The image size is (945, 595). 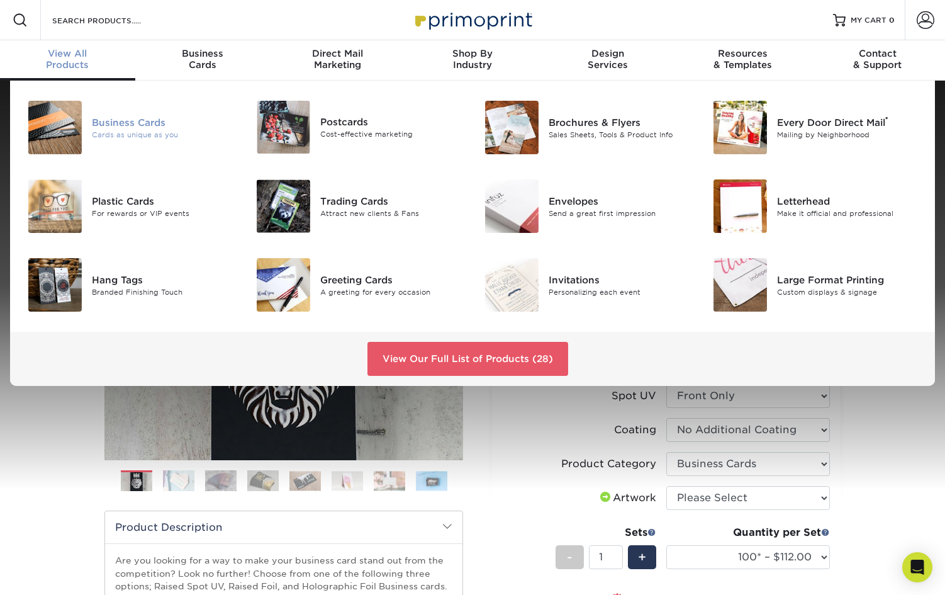 I want to click on a: Invitations Invitations Personalizing each event, so click(x=587, y=284).